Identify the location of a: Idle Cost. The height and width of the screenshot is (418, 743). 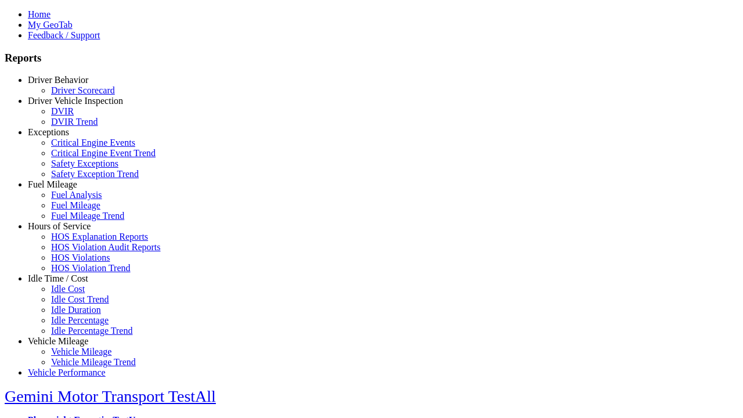
(68, 289).